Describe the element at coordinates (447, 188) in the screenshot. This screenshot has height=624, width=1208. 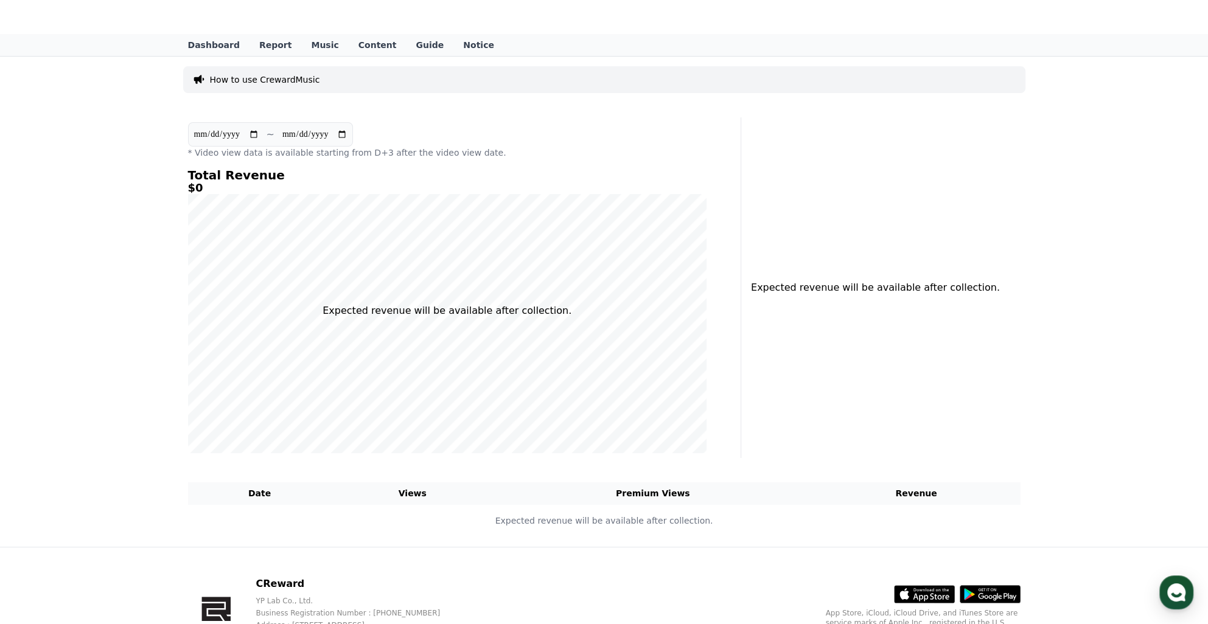
I see `h5: $0` at that location.